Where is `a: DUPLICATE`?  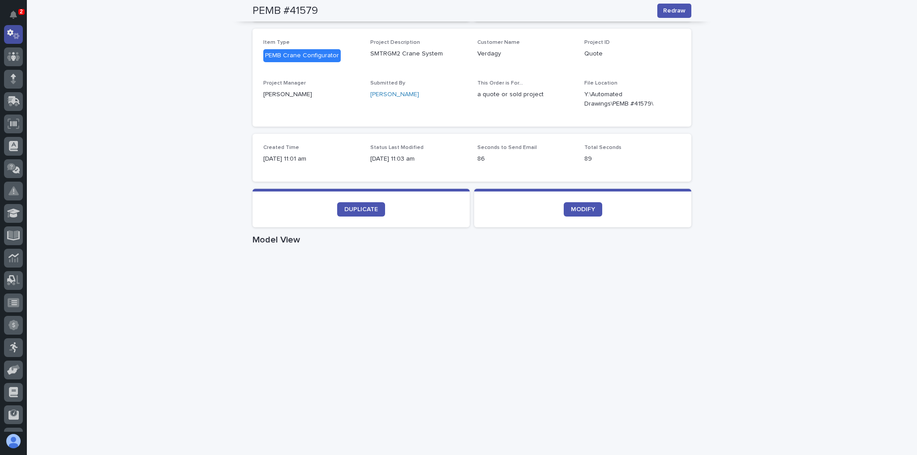
a: DUPLICATE is located at coordinates (361, 210).